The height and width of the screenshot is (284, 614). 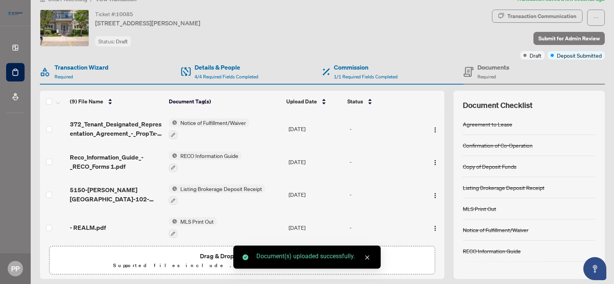 What do you see at coordinates (242, 265) in the screenshot?
I see `p: Supported files include .PDF, .JPG, .JPEG, .PNG under 25 MB` at bounding box center [242, 265].